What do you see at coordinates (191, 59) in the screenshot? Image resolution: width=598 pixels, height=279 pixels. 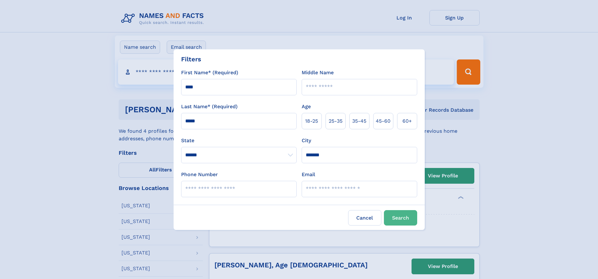 I see `div: Filters` at bounding box center [191, 59].